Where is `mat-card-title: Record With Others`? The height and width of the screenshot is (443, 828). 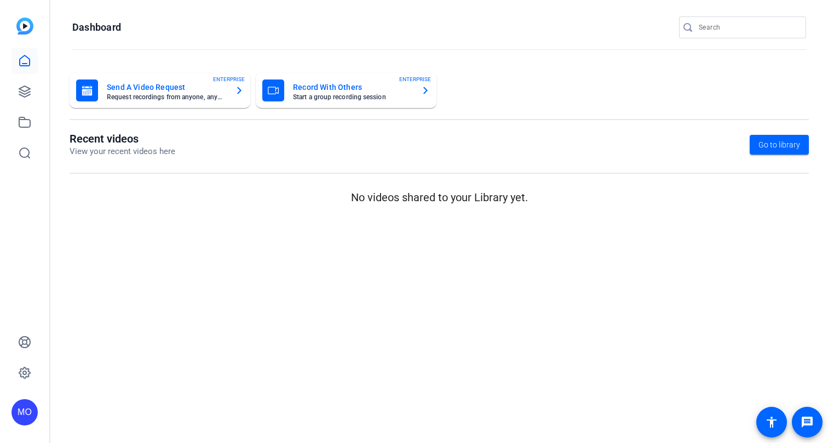
mat-card-title: Record With Others is located at coordinates (353, 87).